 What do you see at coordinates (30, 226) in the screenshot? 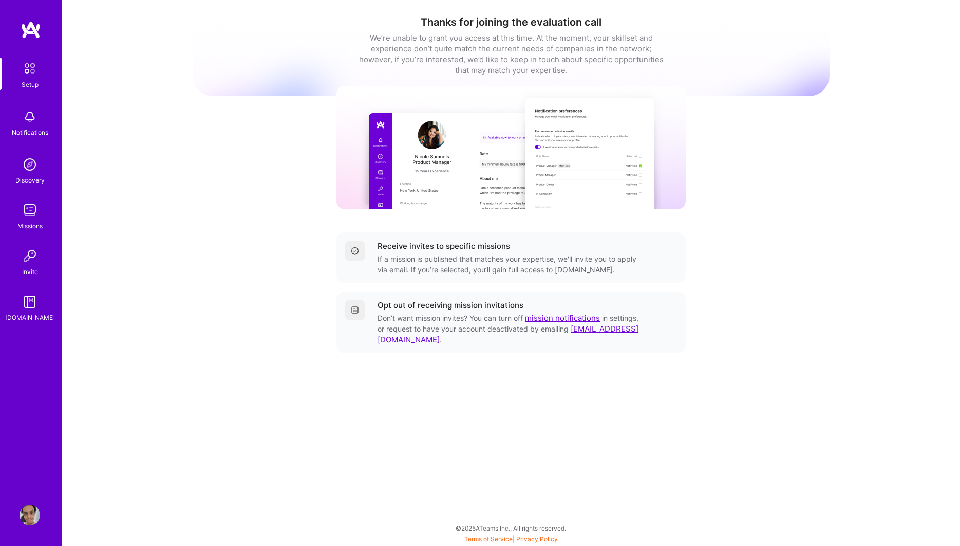
I see `div: Missions` at bounding box center [30, 226].